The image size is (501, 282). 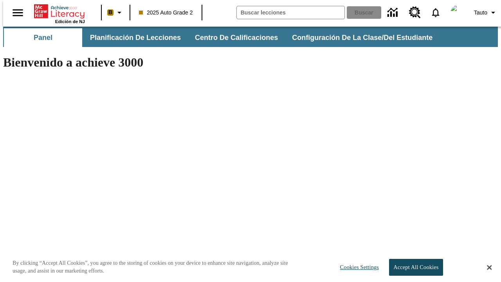 What do you see at coordinates (18, 13) in the screenshot?
I see `button: Abrir el menú lateral` at bounding box center [18, 13].